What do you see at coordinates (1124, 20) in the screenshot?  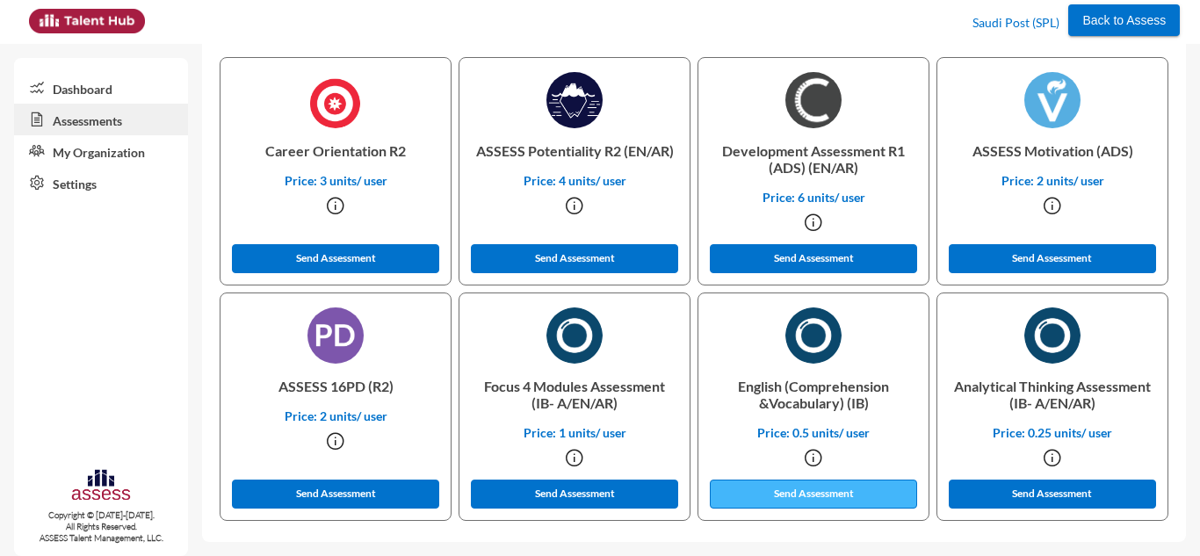 I see `button: Back to Assess` at bounding box center [1124, 20].